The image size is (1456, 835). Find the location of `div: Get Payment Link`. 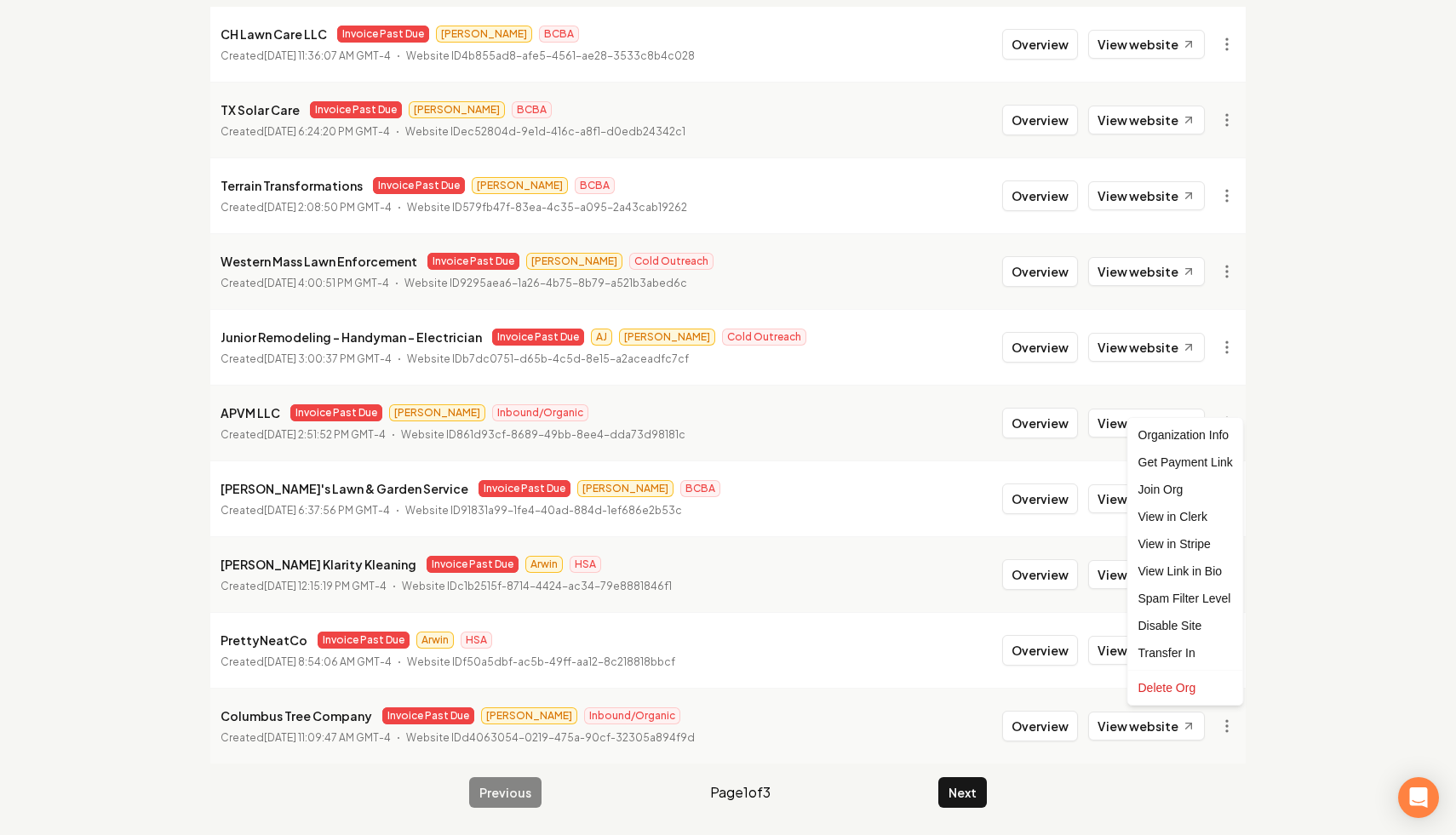

div: Get Payment Link is located at coordinates (1185, 462).